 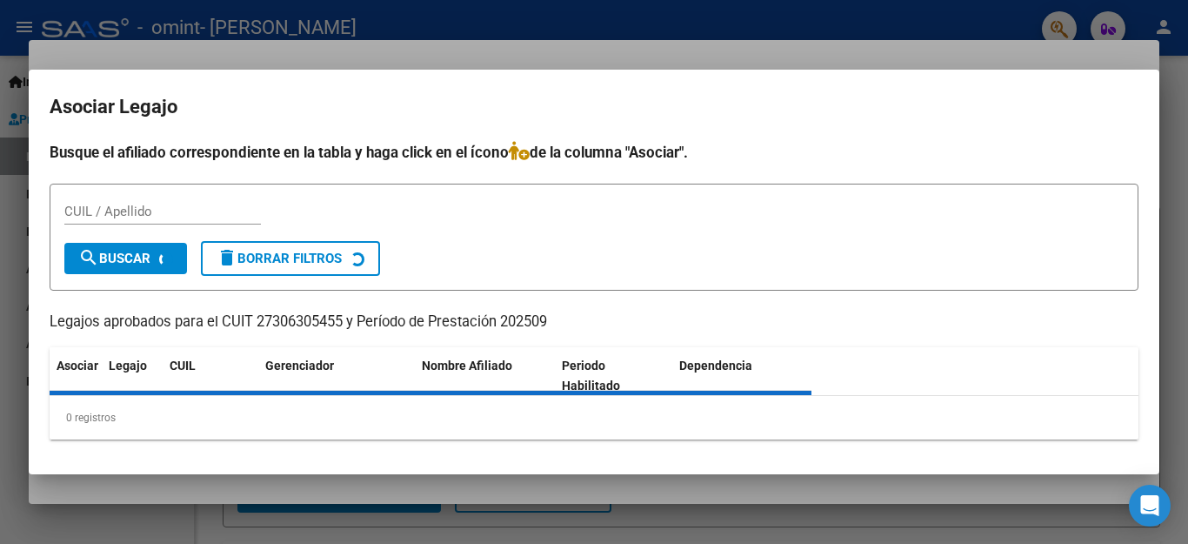 What do you see at coordinates (299, 365) in the screenshot?
I see `span: Gerenciador` at bounding box center [299, 365].